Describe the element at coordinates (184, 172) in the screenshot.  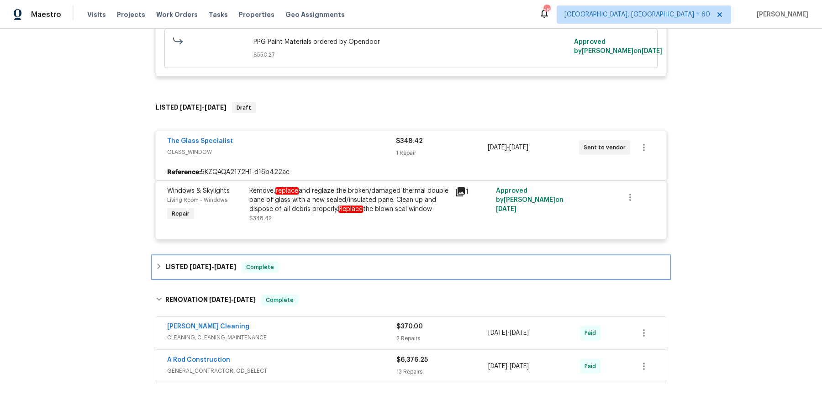
I see `b: Reference:` at that location.